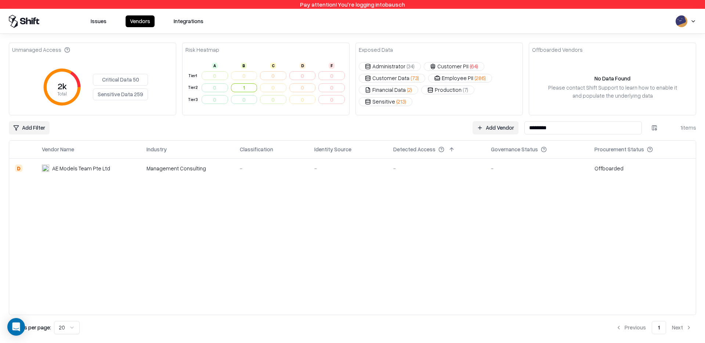 This screenshot has width=705, height=343. I want to click on div: Tier 3, so click(193, 99).